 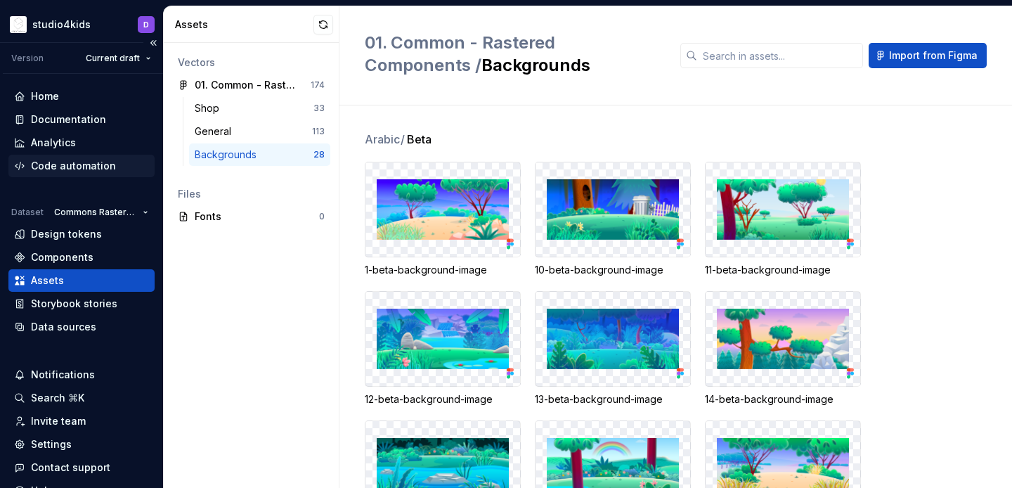 What do you see at coordinates (82, 166) in the screenshot?
I see `a: Code automation` at bounding box center [82, 166].